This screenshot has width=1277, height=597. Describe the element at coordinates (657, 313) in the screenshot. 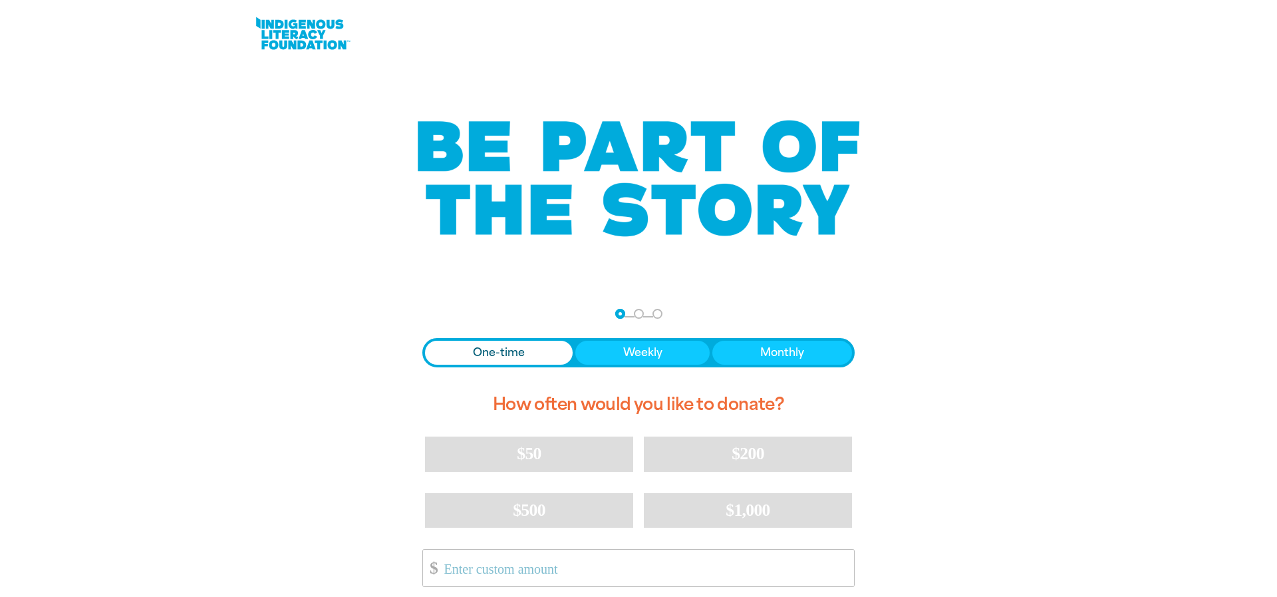

I see `button: Navigate to step 3 of 3 to enter your payment details` at that location.